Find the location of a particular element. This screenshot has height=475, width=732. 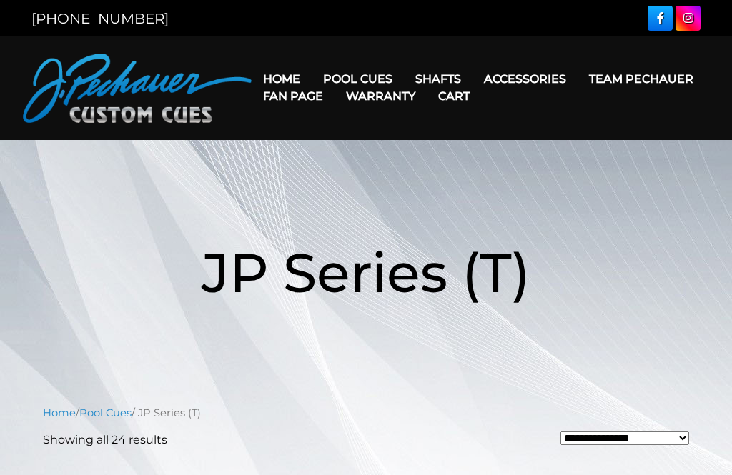

span: JP Series (T) is located at coordinates (366, 272).